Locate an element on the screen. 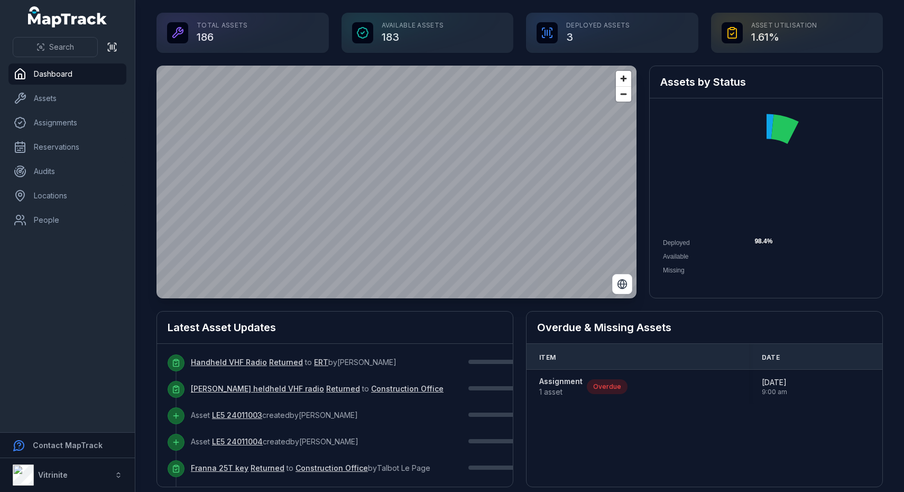  a: Locations is located at coordinates (67, 196).